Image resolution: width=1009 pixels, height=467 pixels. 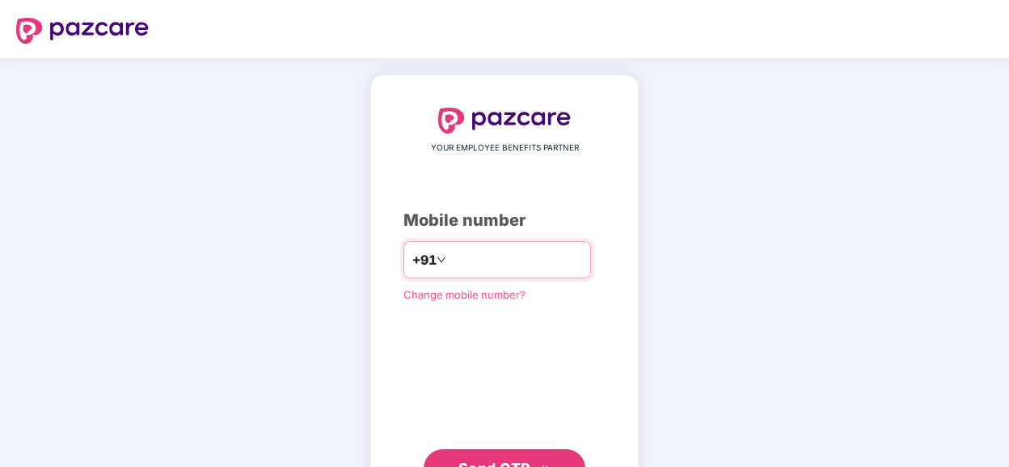 I want to click on span: Change mobile number?, so click(x=464, y=294).